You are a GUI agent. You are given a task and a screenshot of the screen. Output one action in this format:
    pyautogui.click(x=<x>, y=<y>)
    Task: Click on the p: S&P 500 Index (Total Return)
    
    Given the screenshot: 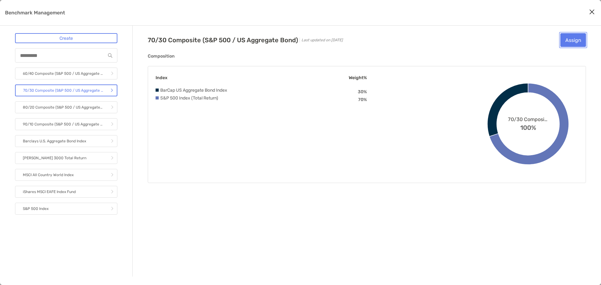 What is the action you would take?
    pyautogui.click(x=189, y=98)
    